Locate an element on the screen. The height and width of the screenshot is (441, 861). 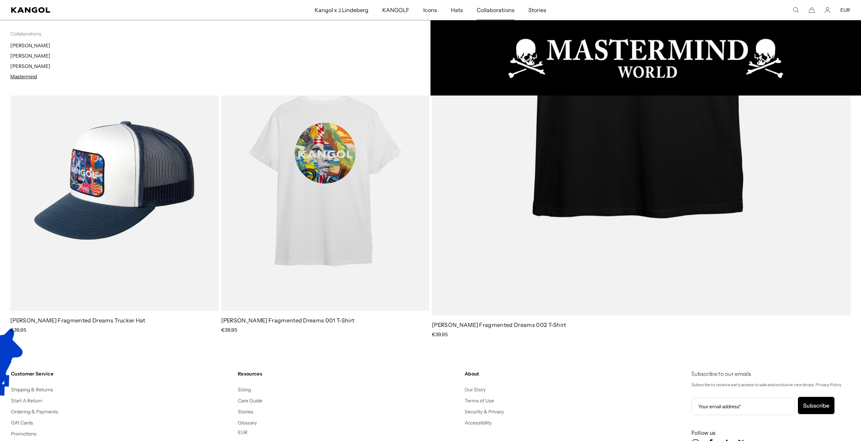
img: mm_banner02.jpg is located at coordinates (645, 58).